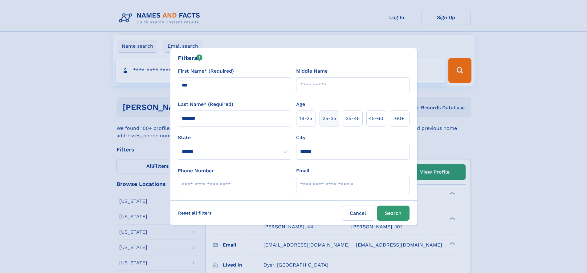 Image resolution: width=587 pixels, height=273 pixels. I want to click on span: 35‑45, so click(352, 119).